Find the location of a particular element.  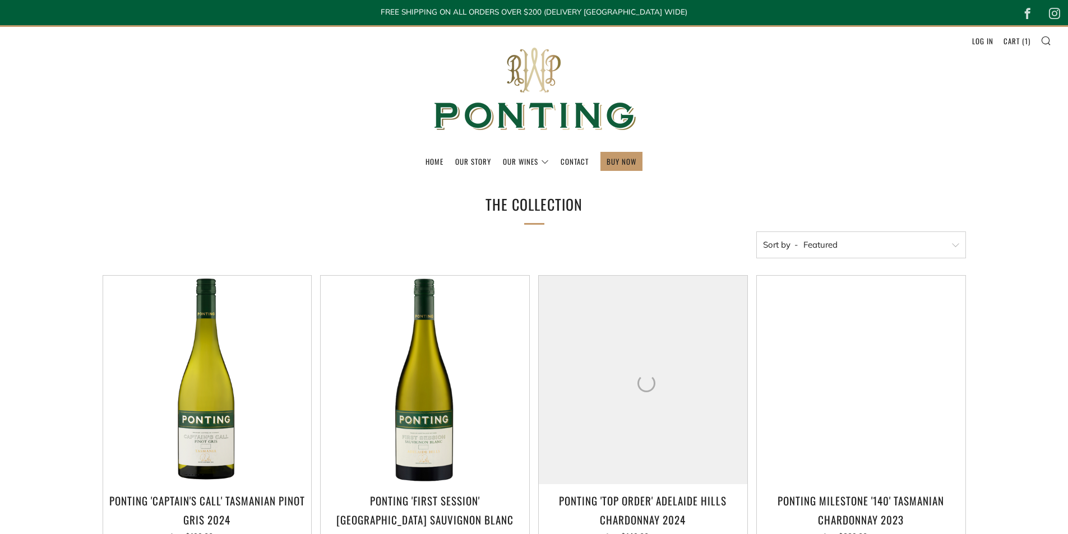

img: Ponting Wines is located at coordinates (534, 89).